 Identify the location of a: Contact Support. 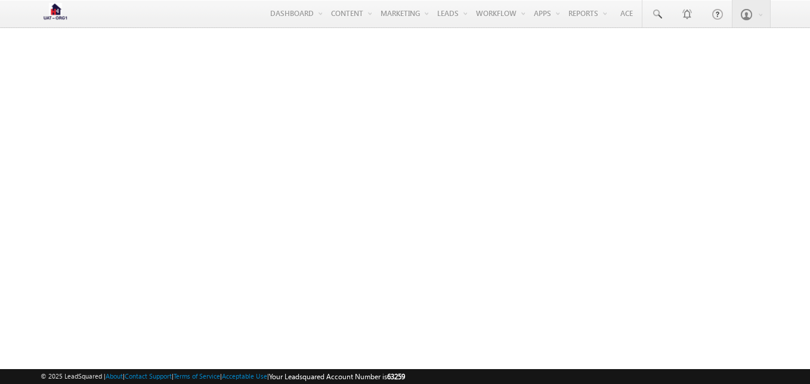
(148, 376).